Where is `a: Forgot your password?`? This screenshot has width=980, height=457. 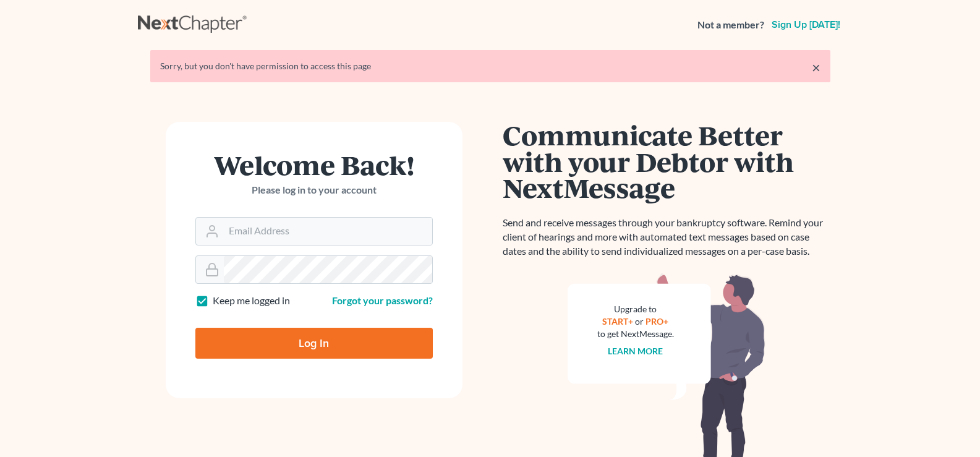
a: Forgot your password? is located at coordinates (382, 300).